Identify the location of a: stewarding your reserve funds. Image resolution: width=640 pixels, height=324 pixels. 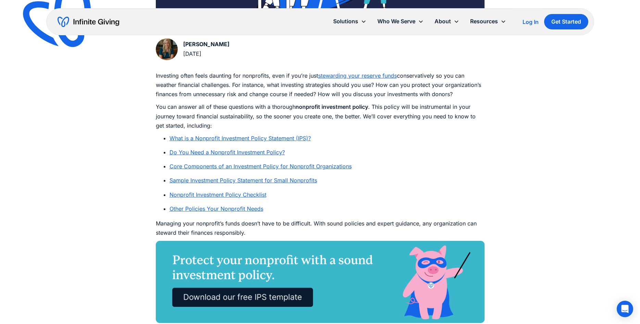
(358, 76).